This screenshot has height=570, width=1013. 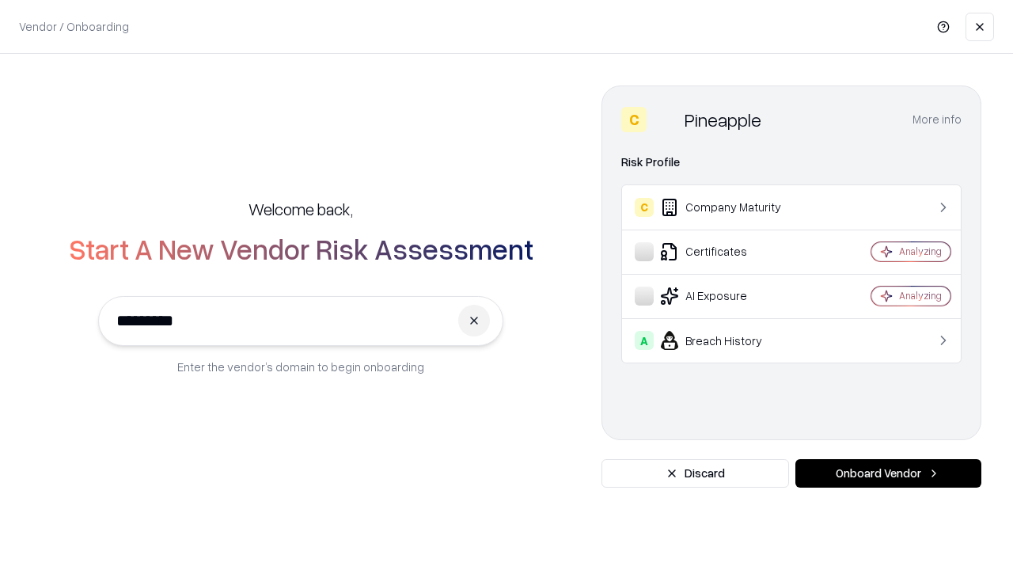 What do you see at coordinates (729, 296) in the screenshot?
I see `div: AI Exposure` at bounding box center [729, 296].